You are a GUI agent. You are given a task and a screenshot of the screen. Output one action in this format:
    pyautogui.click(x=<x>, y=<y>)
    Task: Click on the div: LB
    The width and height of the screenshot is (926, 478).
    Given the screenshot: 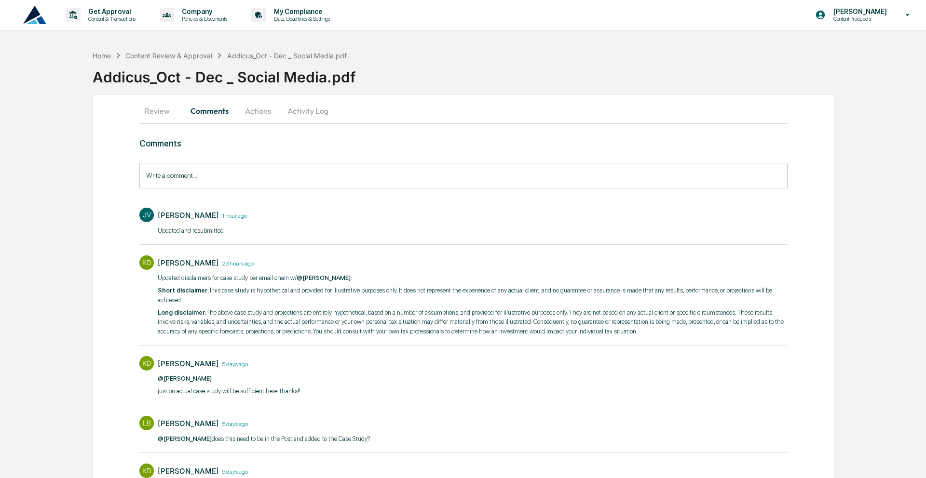 What is the action you would take?
    pyautogui.click(x=147, y=423)
    